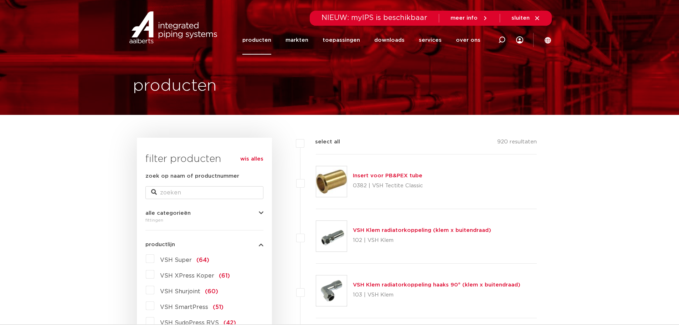  I want to click on a: VSH Klem radiatorkoppeling haaks 90° (klem x buitendraad), so click(437, 285).